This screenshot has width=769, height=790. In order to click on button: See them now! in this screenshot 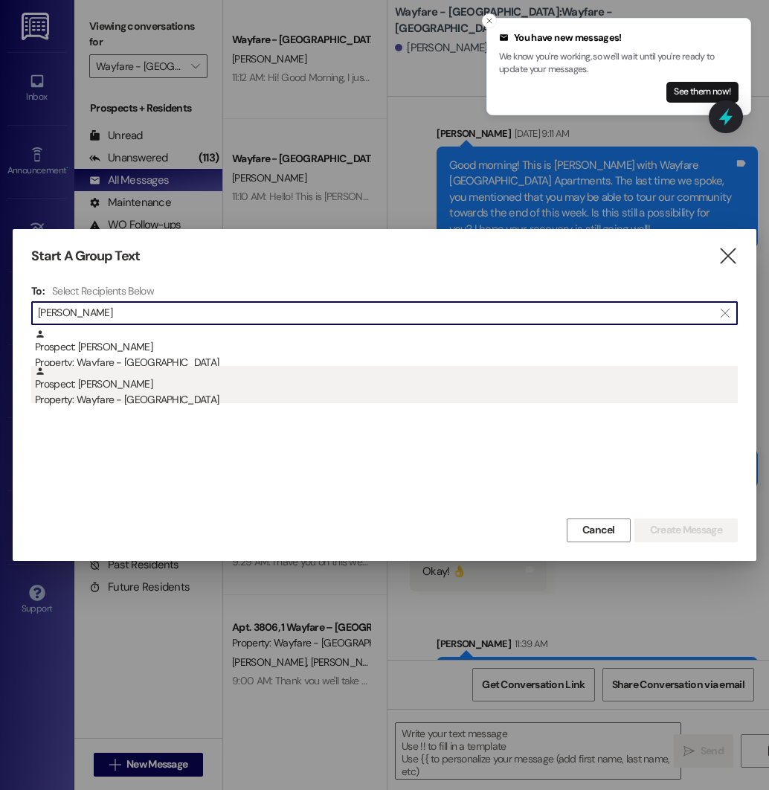, I will do `click(702, 92)`.